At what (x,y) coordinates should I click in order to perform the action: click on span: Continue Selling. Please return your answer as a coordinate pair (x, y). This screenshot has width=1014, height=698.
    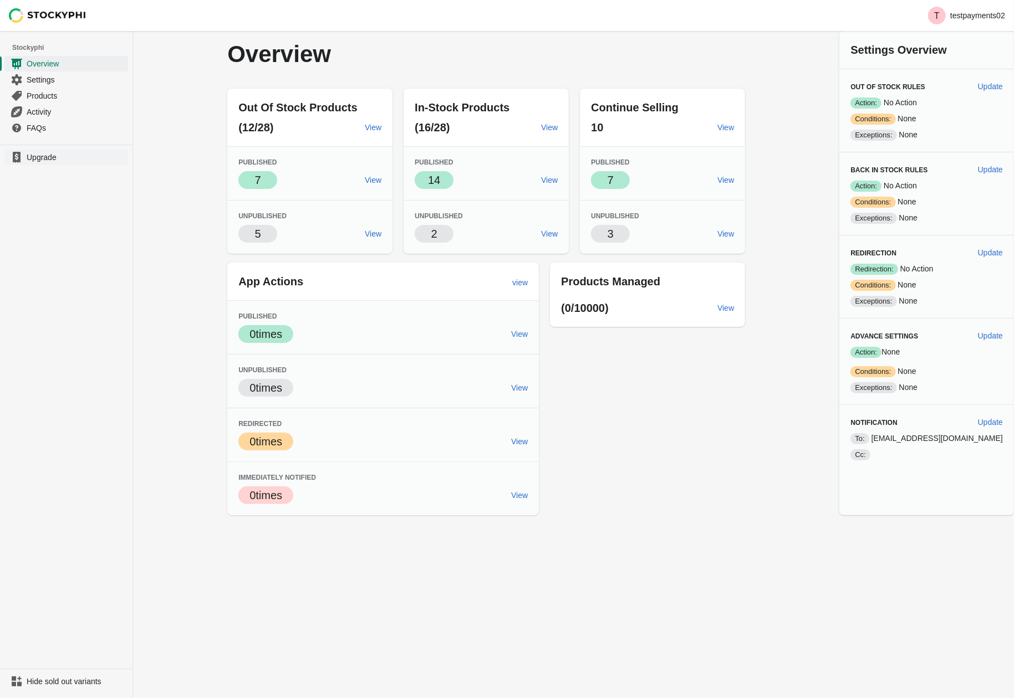
    Looking at the image, I should click on (635, 108).